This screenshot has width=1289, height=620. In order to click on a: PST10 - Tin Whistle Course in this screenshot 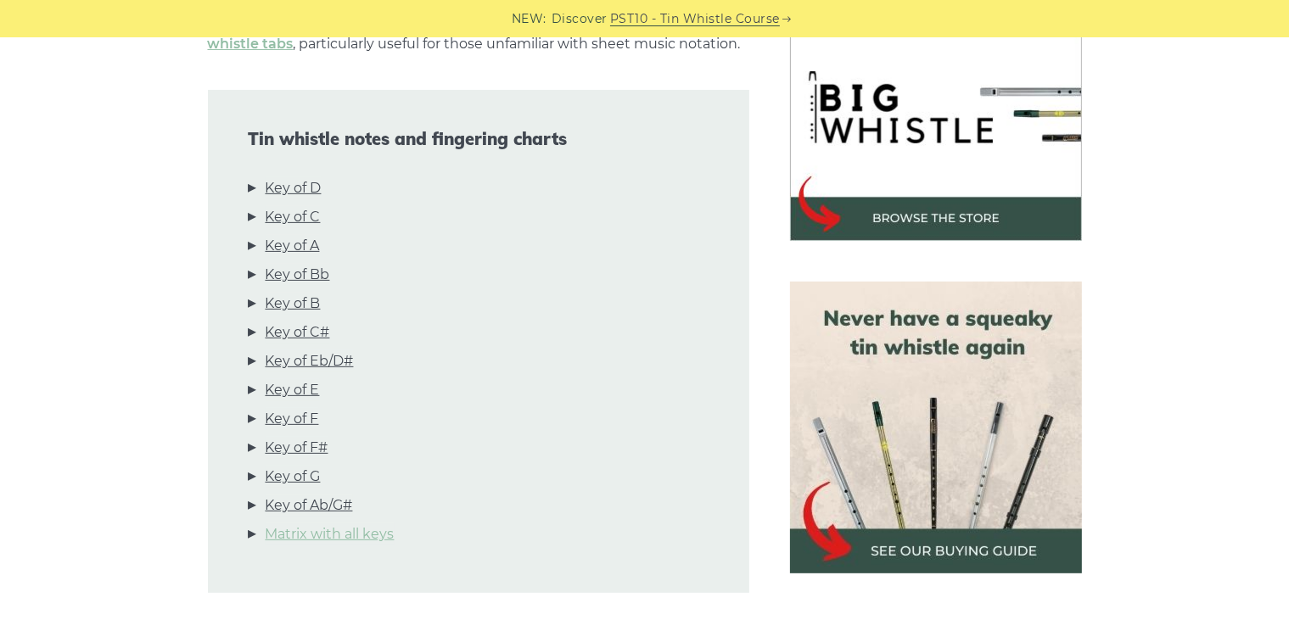, I will do `click(695, 19)`.